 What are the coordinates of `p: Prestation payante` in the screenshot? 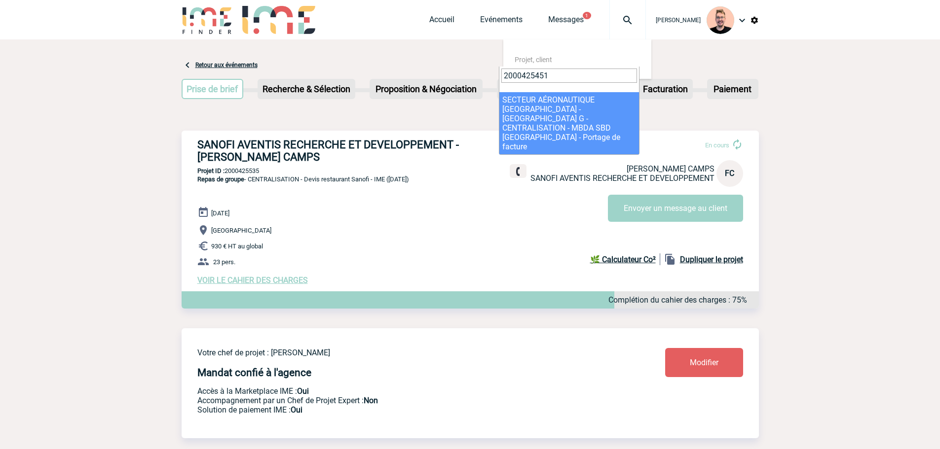 It's located at (402, 401).